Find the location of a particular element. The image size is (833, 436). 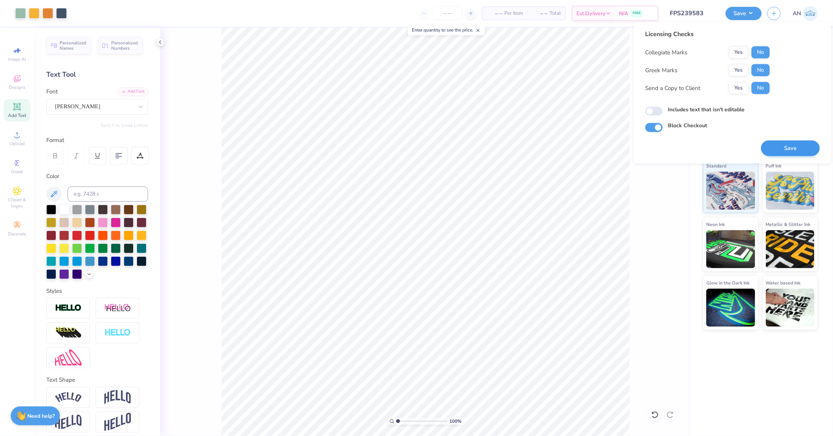

img: 3d Illusion is located at coordinates (68, 333).